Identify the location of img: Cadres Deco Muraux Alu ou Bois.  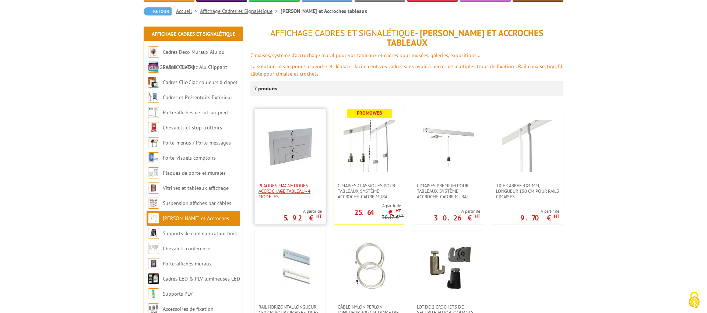
(154, 52).